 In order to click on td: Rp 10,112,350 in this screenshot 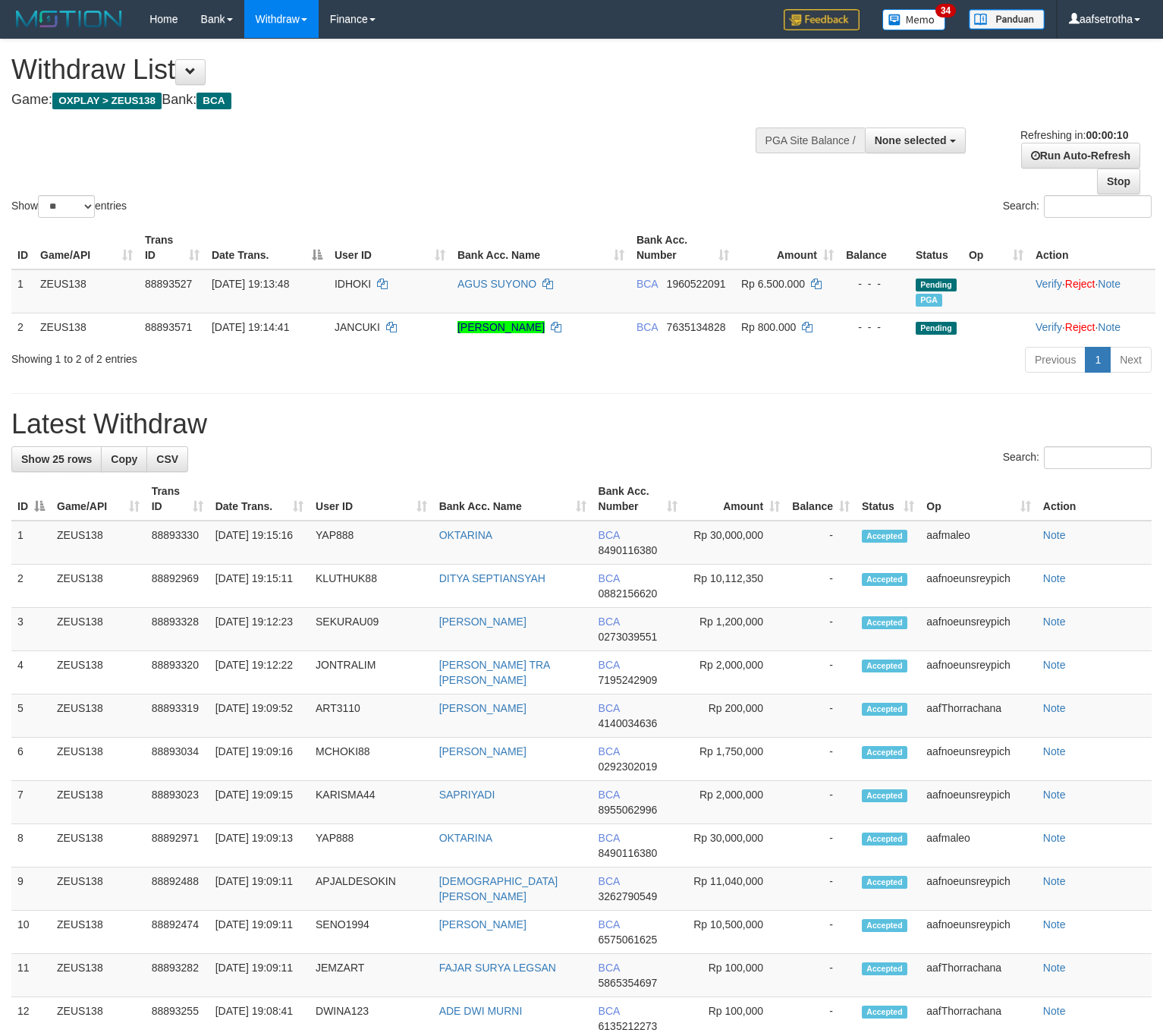, I will do `click(735, 586)`.